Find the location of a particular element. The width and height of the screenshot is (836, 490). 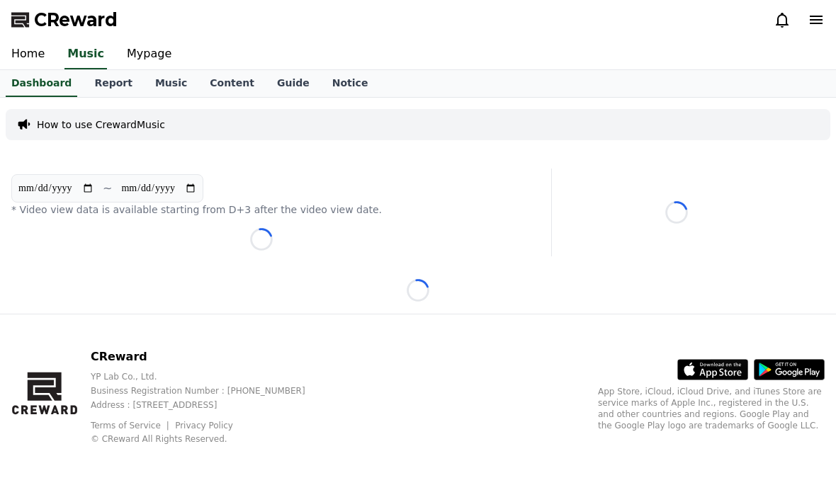

p: * Video view data is available starting from D+3 after the video view date. is located at coordinates (261, 210).